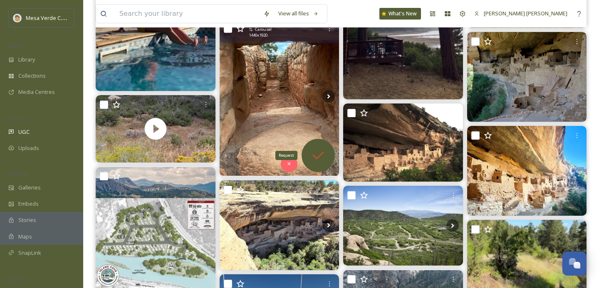 This screenshot has width=599, height=288. I want to click on video: 🇺🇲 𝗠𝗼𝗺𝗲𝗻𝘁 𝗱𝗲 𝗴𝗿𝗮𝗰𝗲 𝗮𝘂𝘅 𝗘𝘁𝗮𝘁𝘀-𝗨𝗻𝗶𝘀 ! Savez-vous ce qu'est la sérendipité ❓ Selon le Larousse, il s..., so click(156, 129).